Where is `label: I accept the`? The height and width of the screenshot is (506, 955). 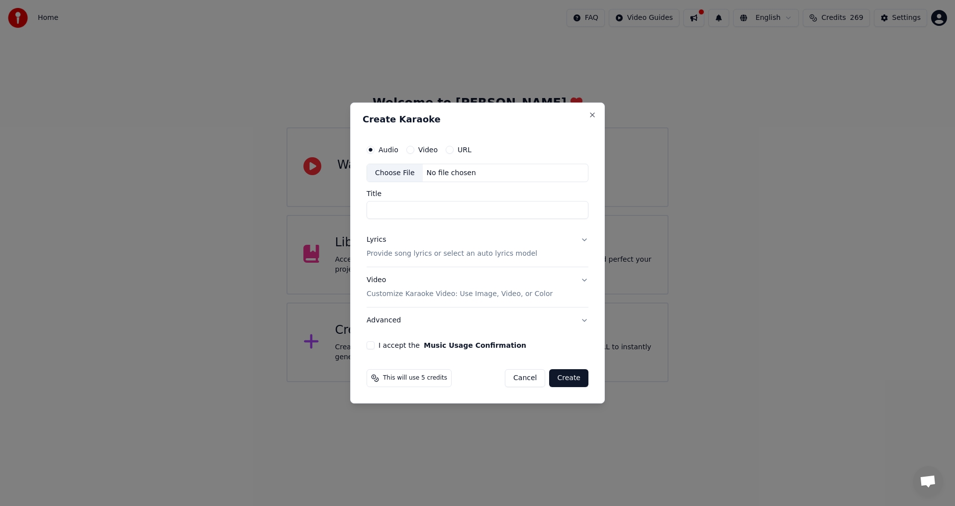
label: I accept the is located at coordinates (452, 345).